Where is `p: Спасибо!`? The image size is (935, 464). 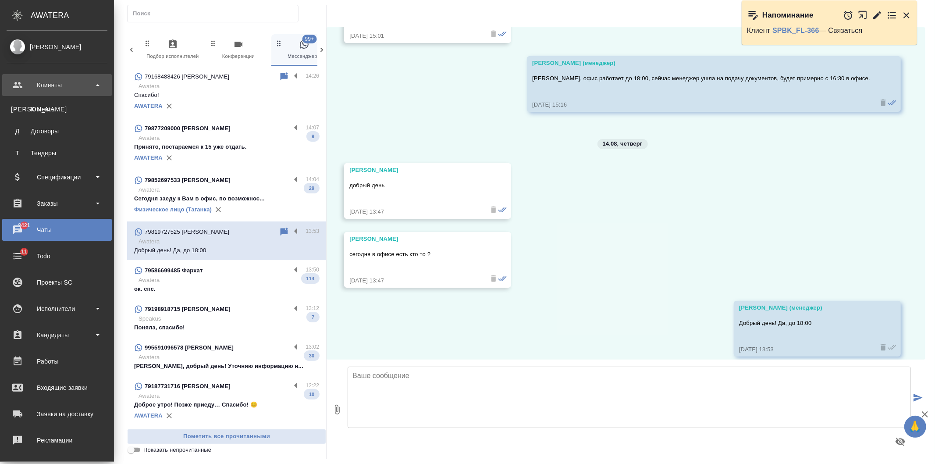
p: Спасибо! is located at coordinates (227, 95).